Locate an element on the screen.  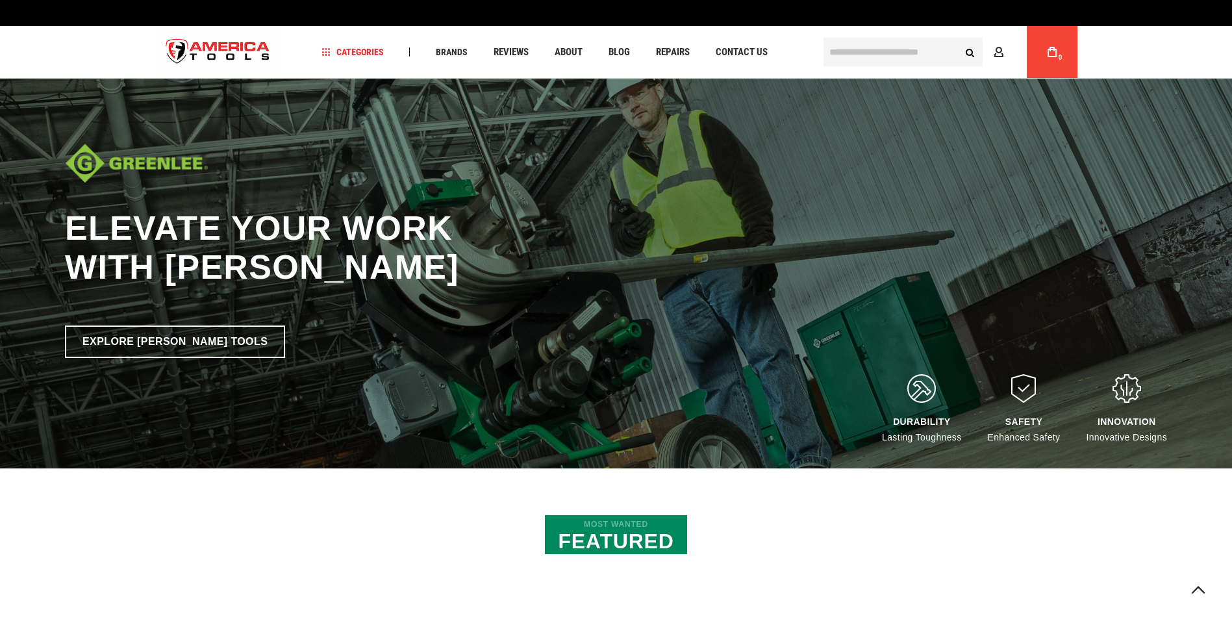
span: Contact Us is located at coordinates (742, 52).